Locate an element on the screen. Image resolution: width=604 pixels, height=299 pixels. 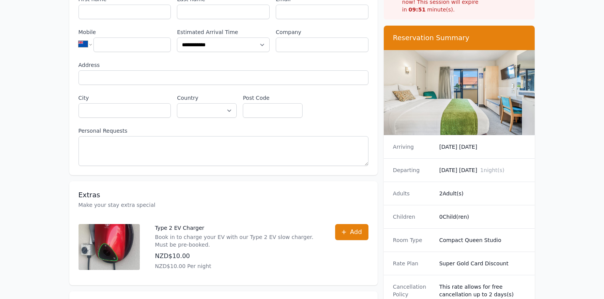
label: Mobile is located at coordinates (125, 32).